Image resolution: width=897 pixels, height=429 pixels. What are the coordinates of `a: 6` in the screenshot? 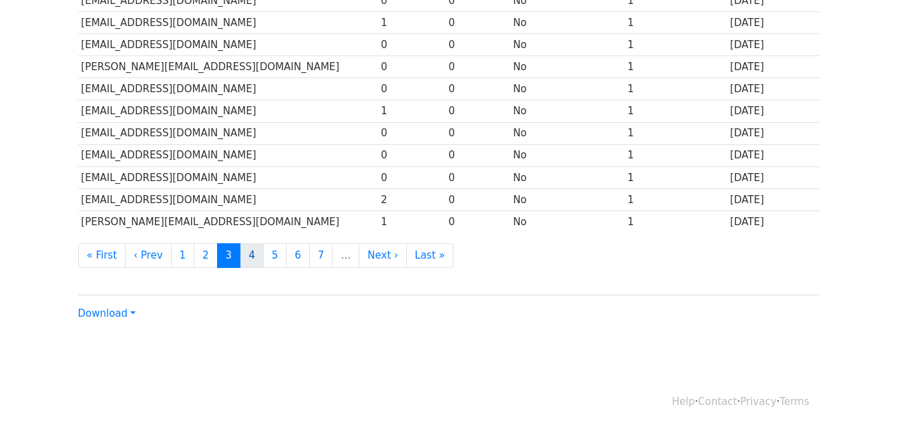 It's located at (298, 255).